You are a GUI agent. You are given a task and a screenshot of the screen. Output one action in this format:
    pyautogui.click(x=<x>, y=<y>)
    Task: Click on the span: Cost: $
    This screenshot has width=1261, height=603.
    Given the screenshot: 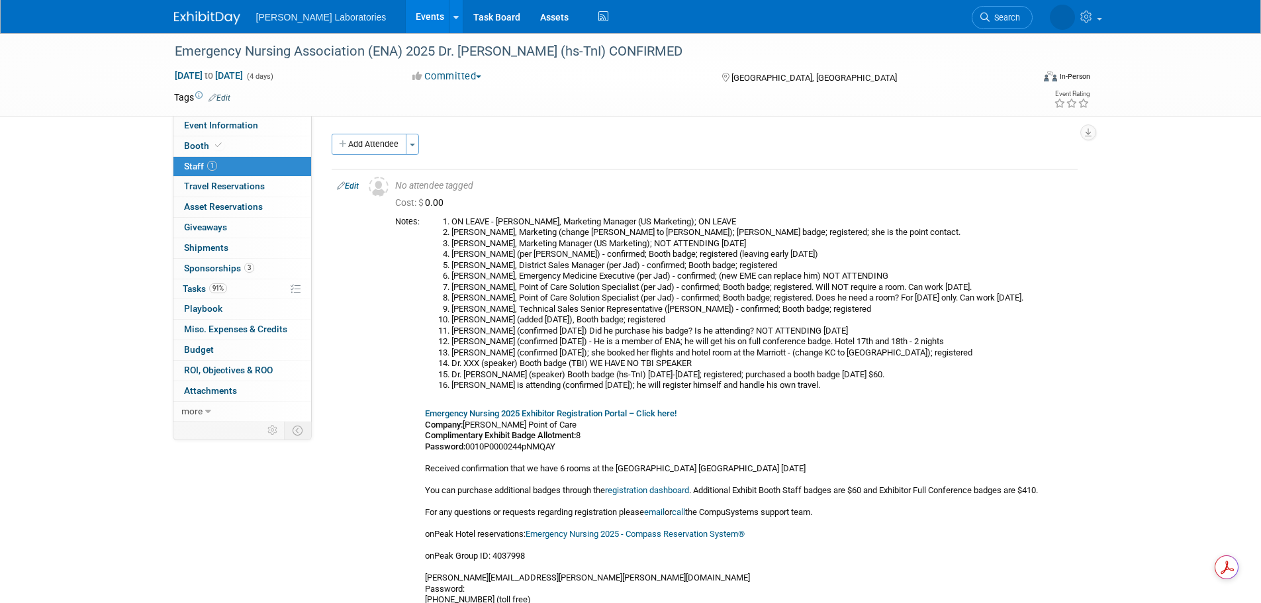 What is the action you would take?
    pyautogui.click(x=410, y=202)
    